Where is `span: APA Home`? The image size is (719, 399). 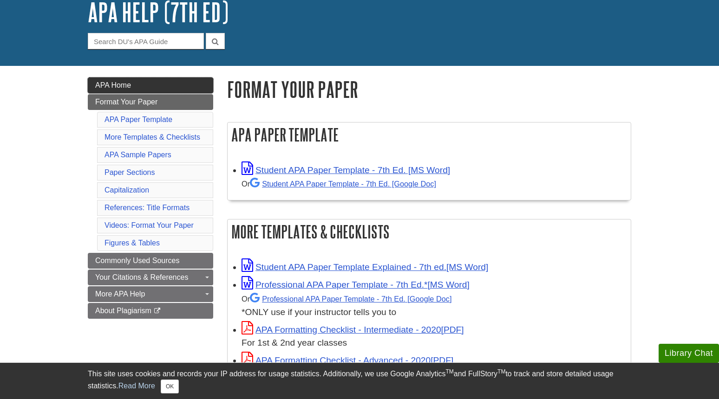 span: APA Home is located at coordinates (113, 85).